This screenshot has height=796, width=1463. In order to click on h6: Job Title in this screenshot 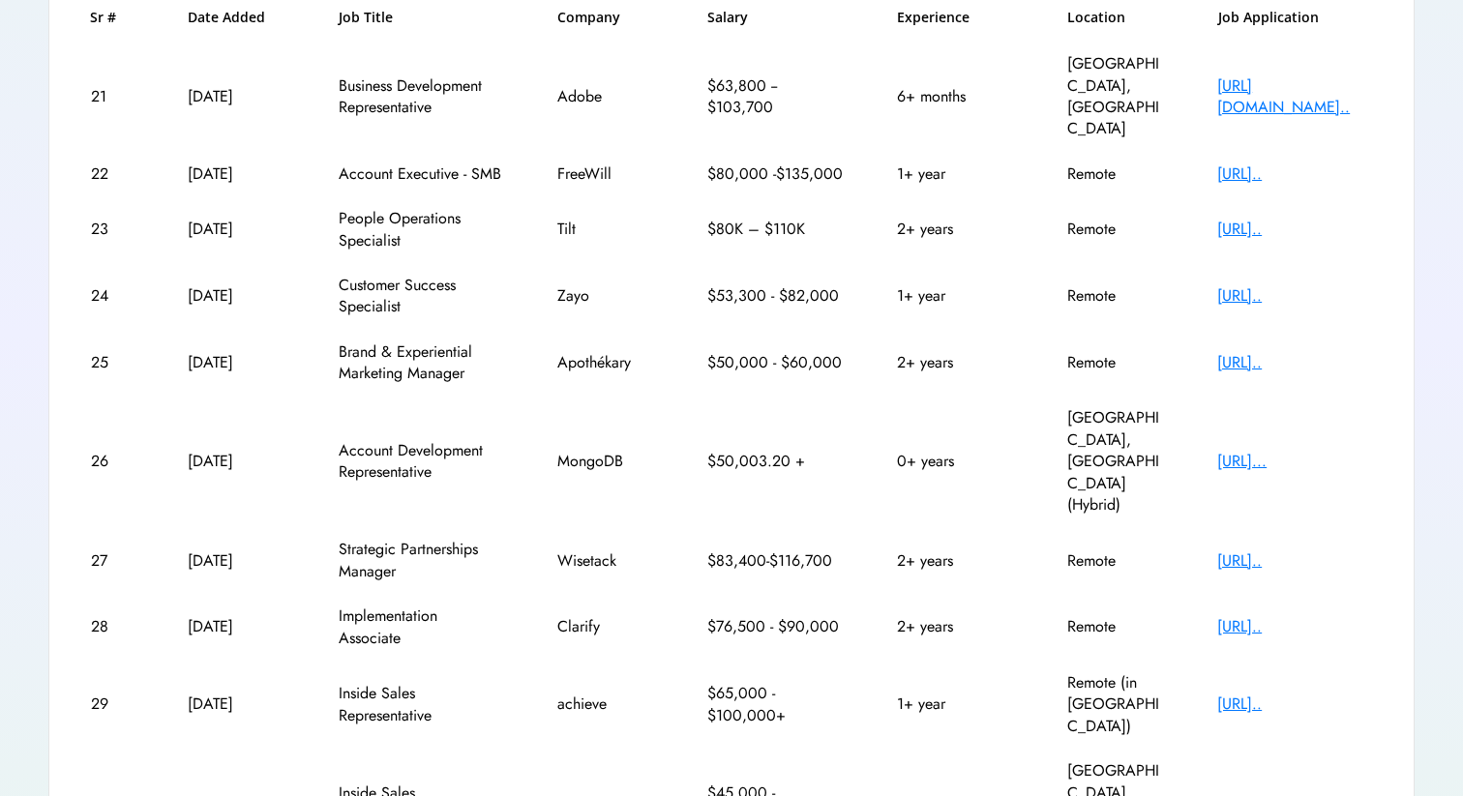, I will do `click(366, 17)`.